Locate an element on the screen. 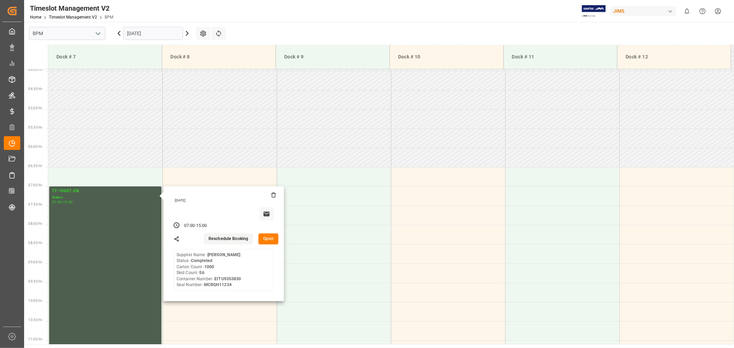  div: Supplier Name - Status - Carton Count - Skid Count - Container Number - Seal Number - is located at coordinates (209, 270).